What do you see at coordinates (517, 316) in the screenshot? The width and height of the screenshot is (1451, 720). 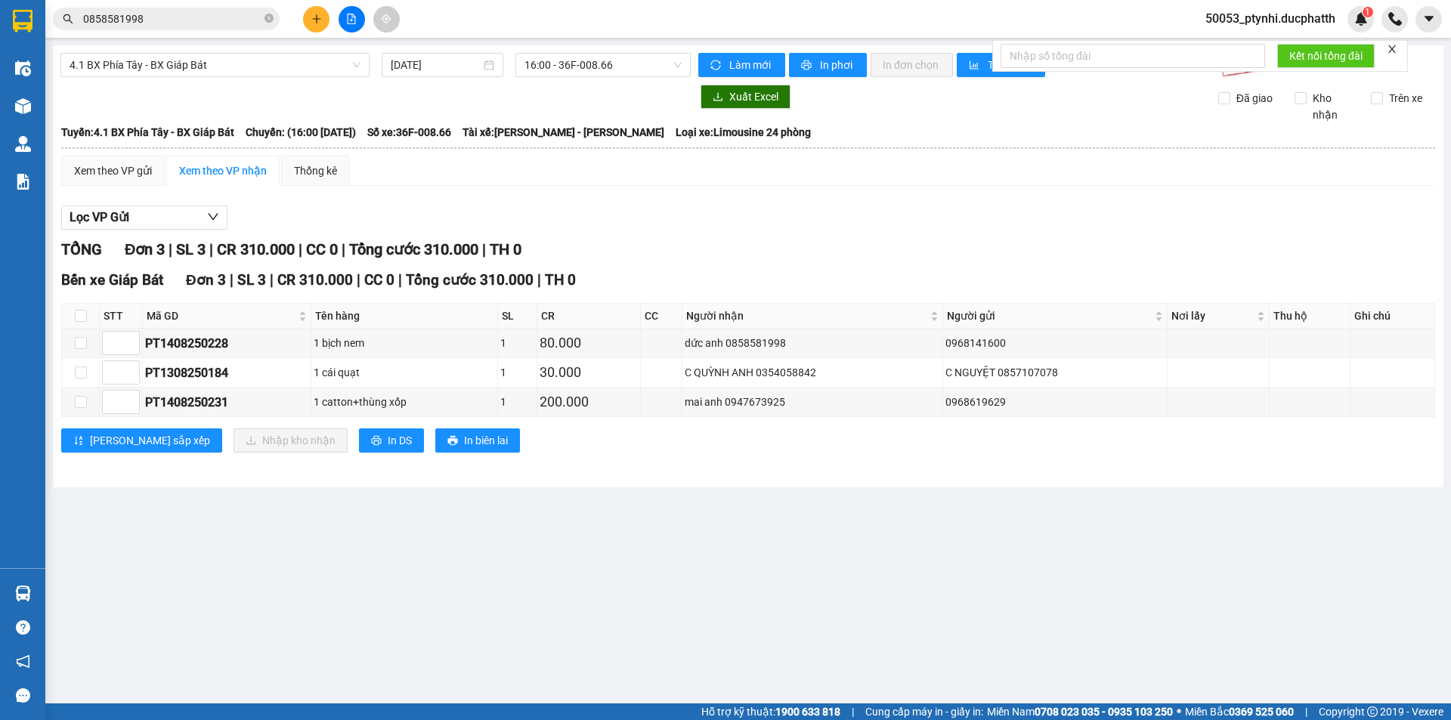 I see `th: SL` at bounding box center [517, 316].